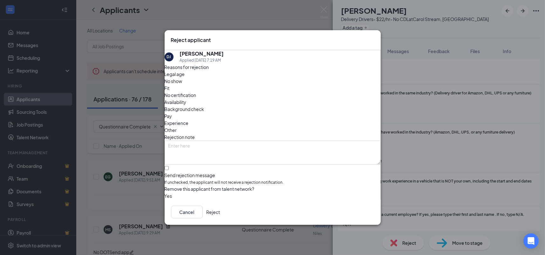 The width and height of the screenshot is (545, 255). What do you see at coordinates (177, 123) in the screenshot?
I see `span: Experience` at bounding box center [177, 123].